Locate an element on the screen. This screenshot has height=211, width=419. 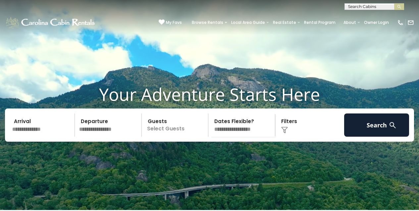
img: White-1-1-2.png is located at coordinates (51, 23).